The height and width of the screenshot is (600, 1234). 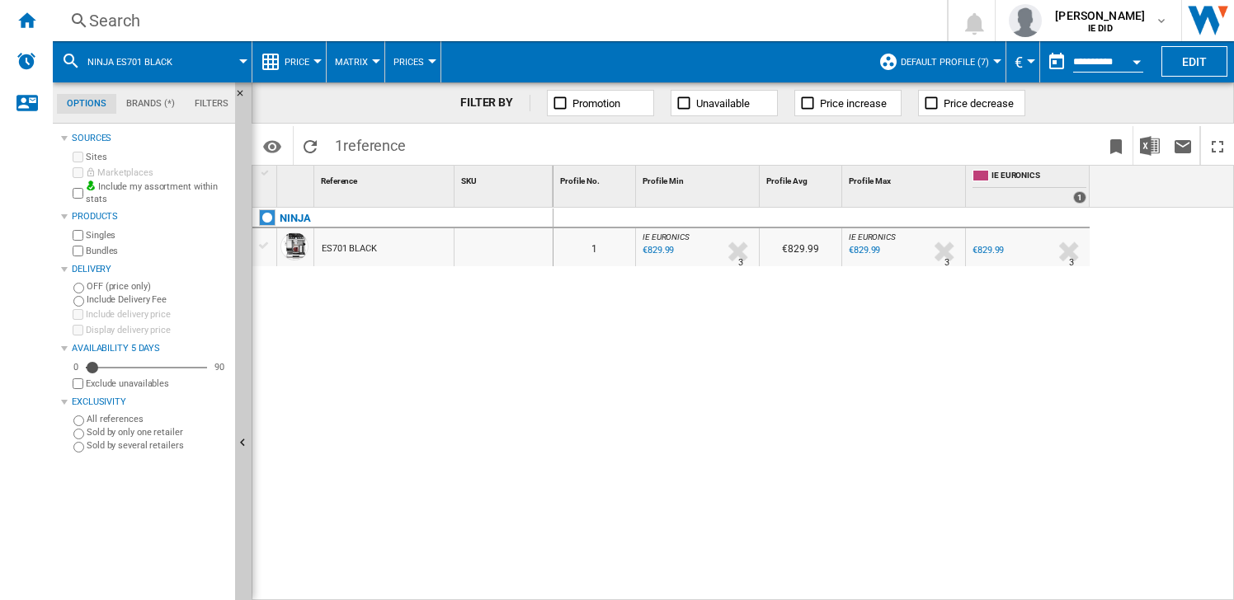 I want to click on button: Open calendar, so click(x=1137, y=59).